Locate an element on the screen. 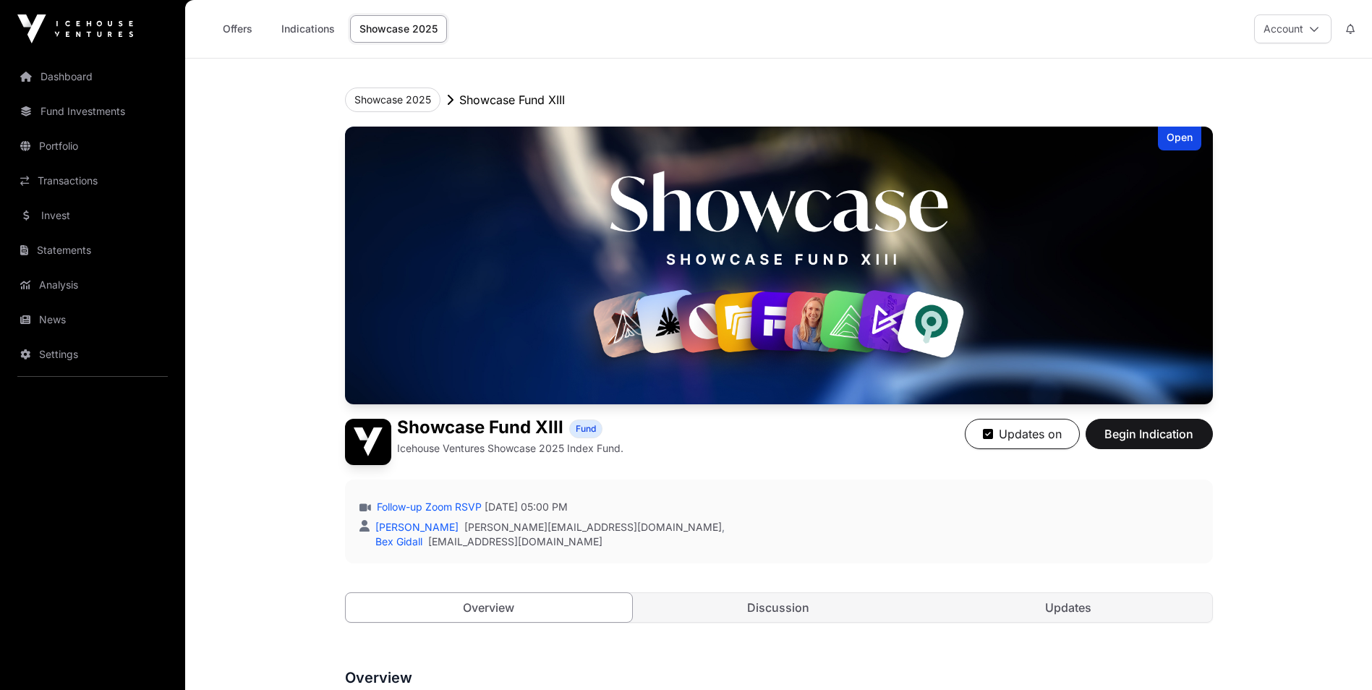 This screenshot has height=690, width=1372. button: Showcase 2025 is located at coordinates (393, 100).